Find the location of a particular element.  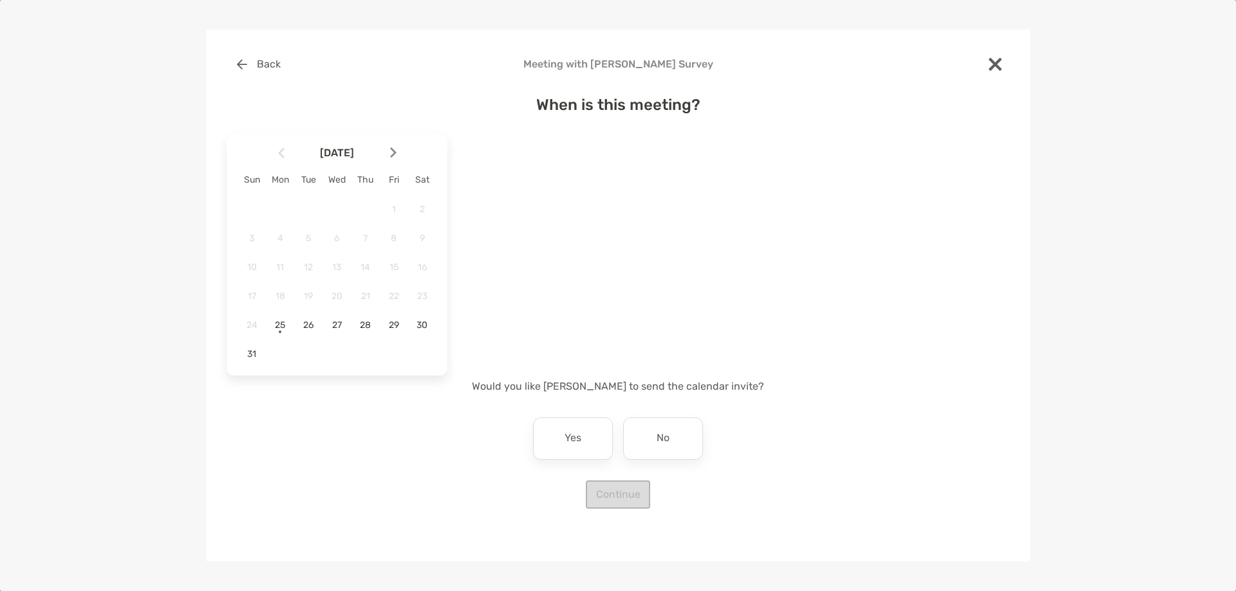

div: Thu is located at coordinates (366, 180).